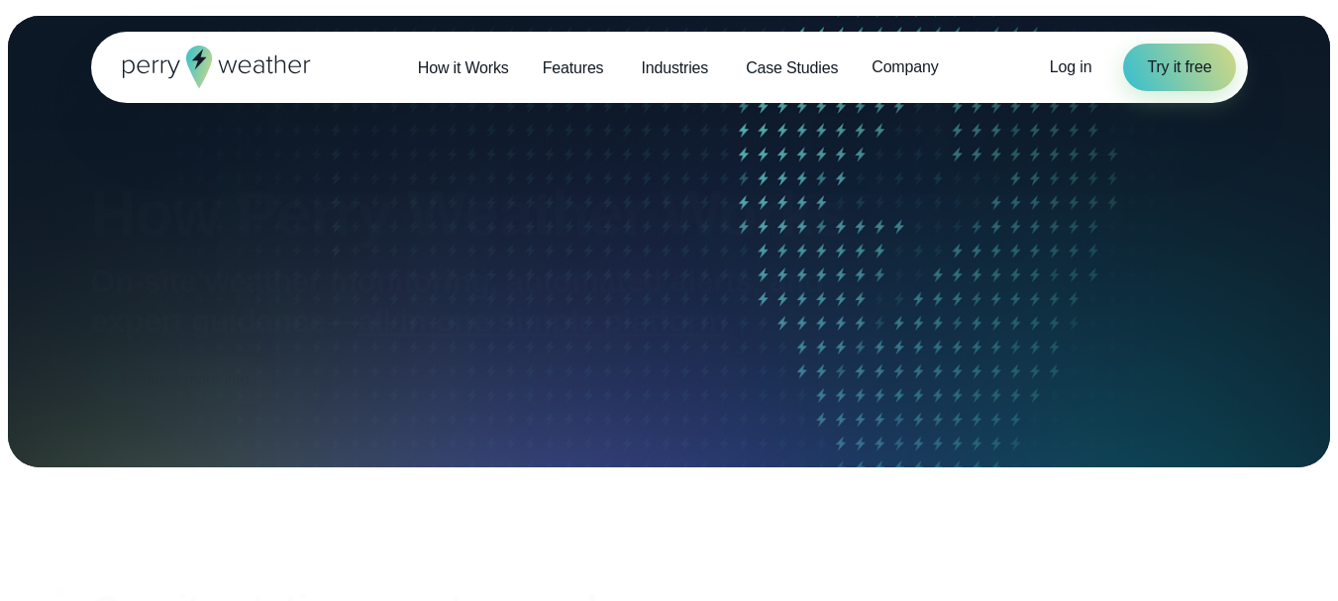 Image resolution: width=1338 pixels, height=601 pixels. Describe the element at coordinates (464, 67) in the screenshot. I see `a: How it Works` at that location.